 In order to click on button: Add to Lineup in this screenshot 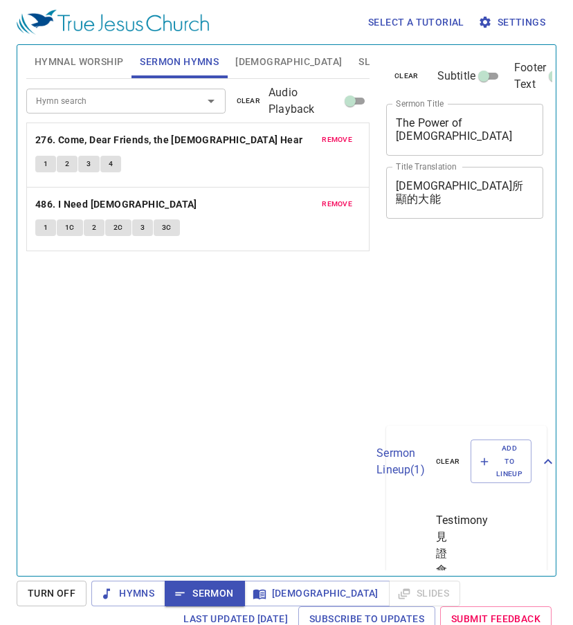, I will do `click(501, 461)`.